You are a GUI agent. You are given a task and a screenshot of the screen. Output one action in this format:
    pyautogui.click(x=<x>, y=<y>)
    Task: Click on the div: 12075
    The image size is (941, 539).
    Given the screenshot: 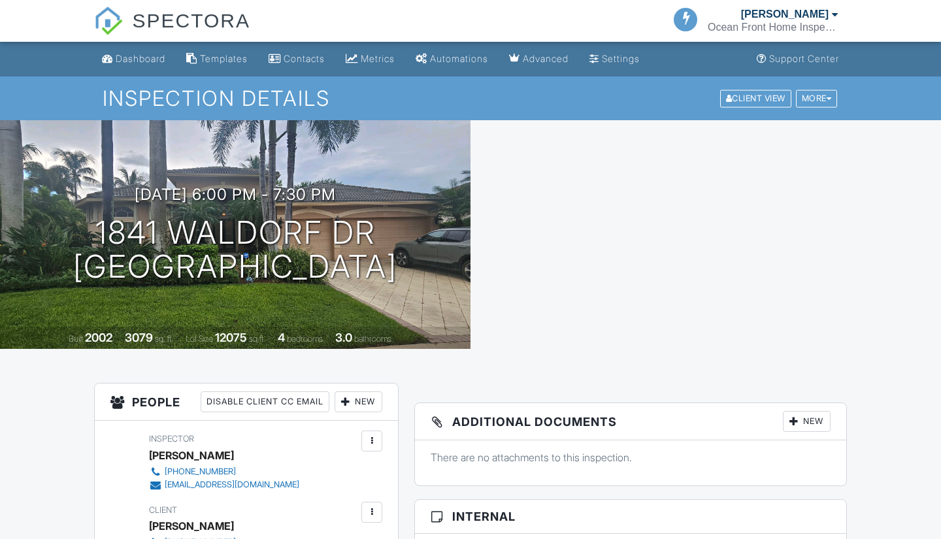 What is the action you would take?
    pyautogui.click(x=231, y=337)
    